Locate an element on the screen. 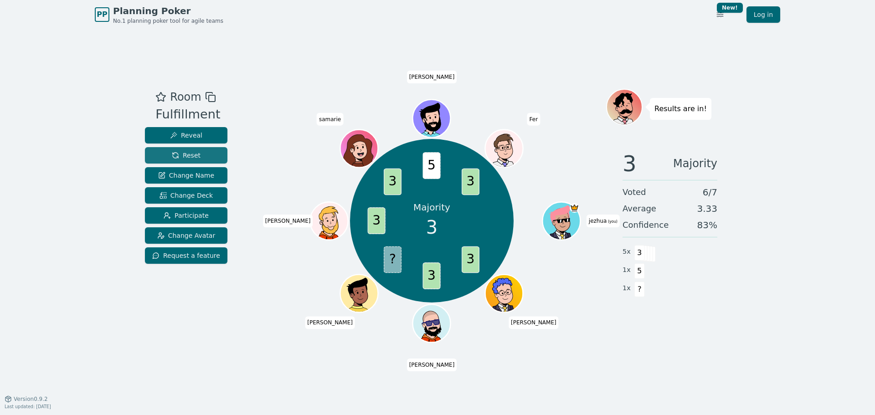 The image size is (875, 415). span: 83 % is located at coordinates (707, 225).